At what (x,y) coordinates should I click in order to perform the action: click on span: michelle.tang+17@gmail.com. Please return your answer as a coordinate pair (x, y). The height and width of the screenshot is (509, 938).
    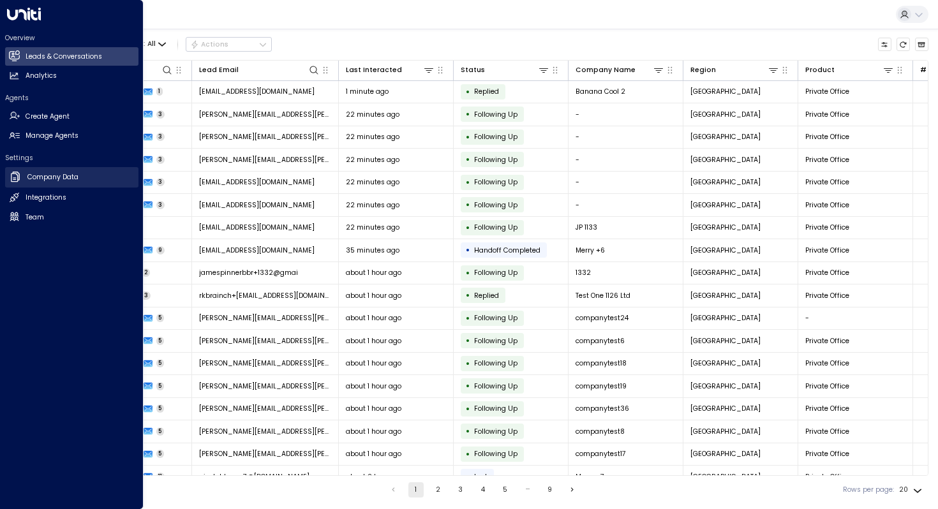
    Looking at the image, I should click on (265, 453).